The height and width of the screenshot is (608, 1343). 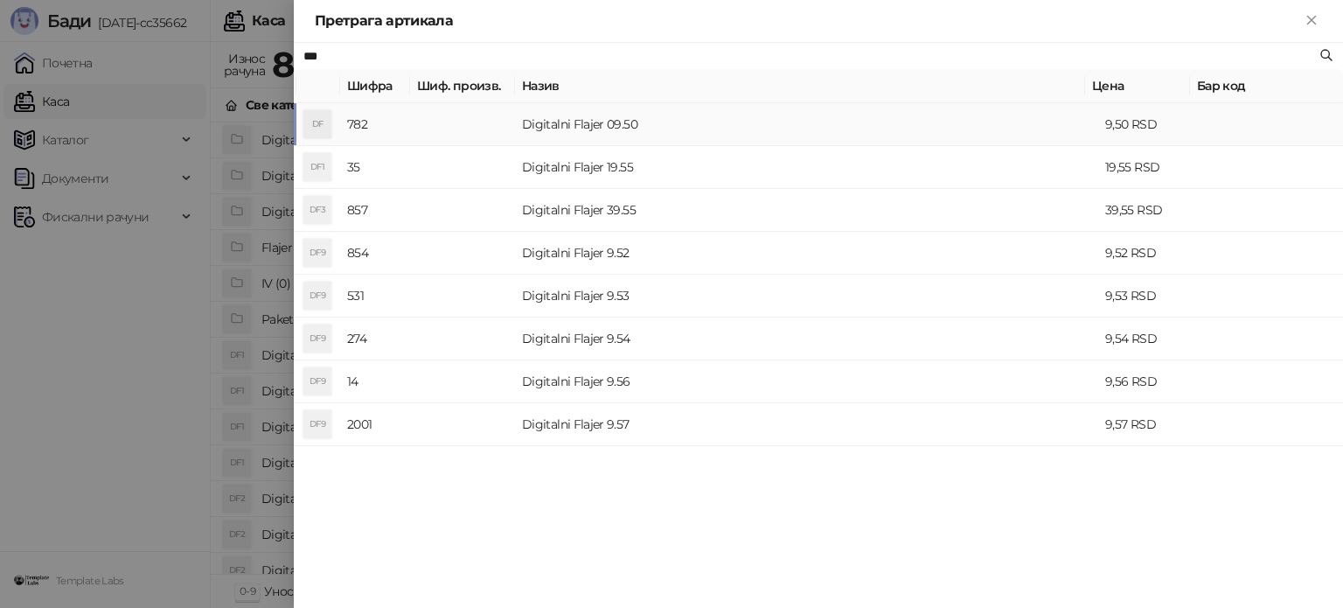 What do you see at coordinates (375, 167) in the screenshot?
I see `td: 35` at bounding box center [375, 167].